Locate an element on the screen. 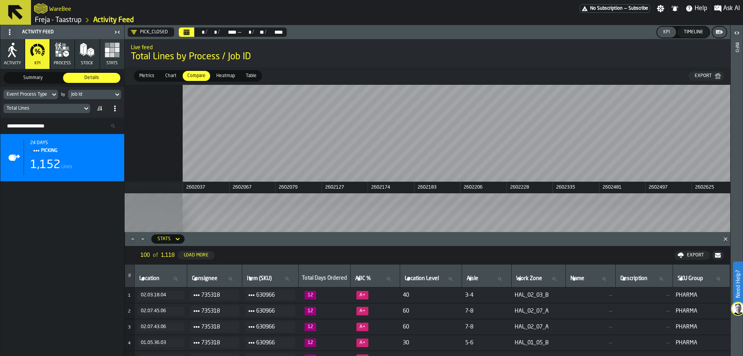 The image size is (743, 356). div: by is located at coordinates (63, 94).